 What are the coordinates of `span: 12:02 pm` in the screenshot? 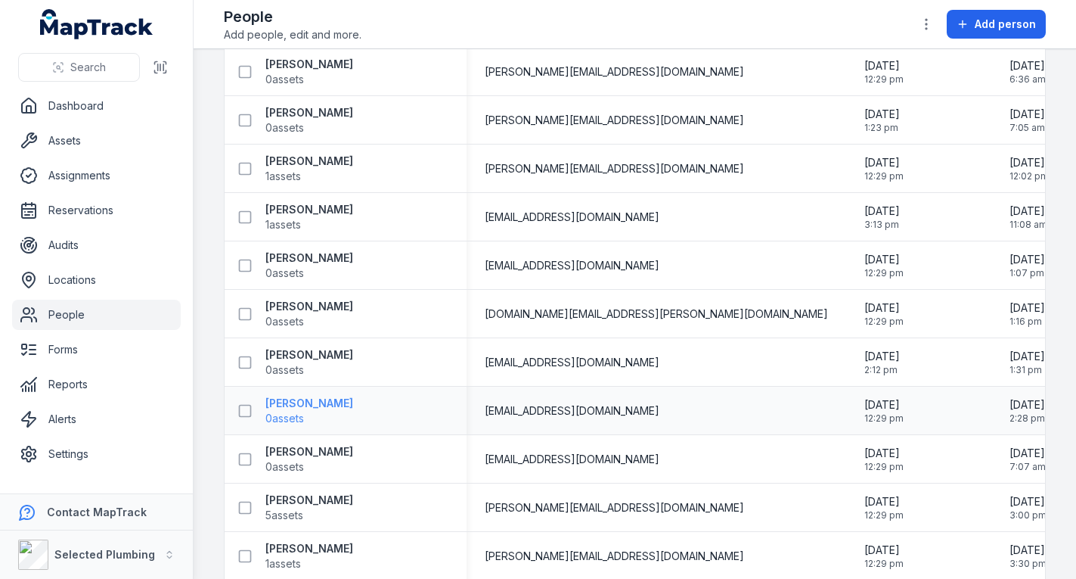 It's located at (1029, 176).